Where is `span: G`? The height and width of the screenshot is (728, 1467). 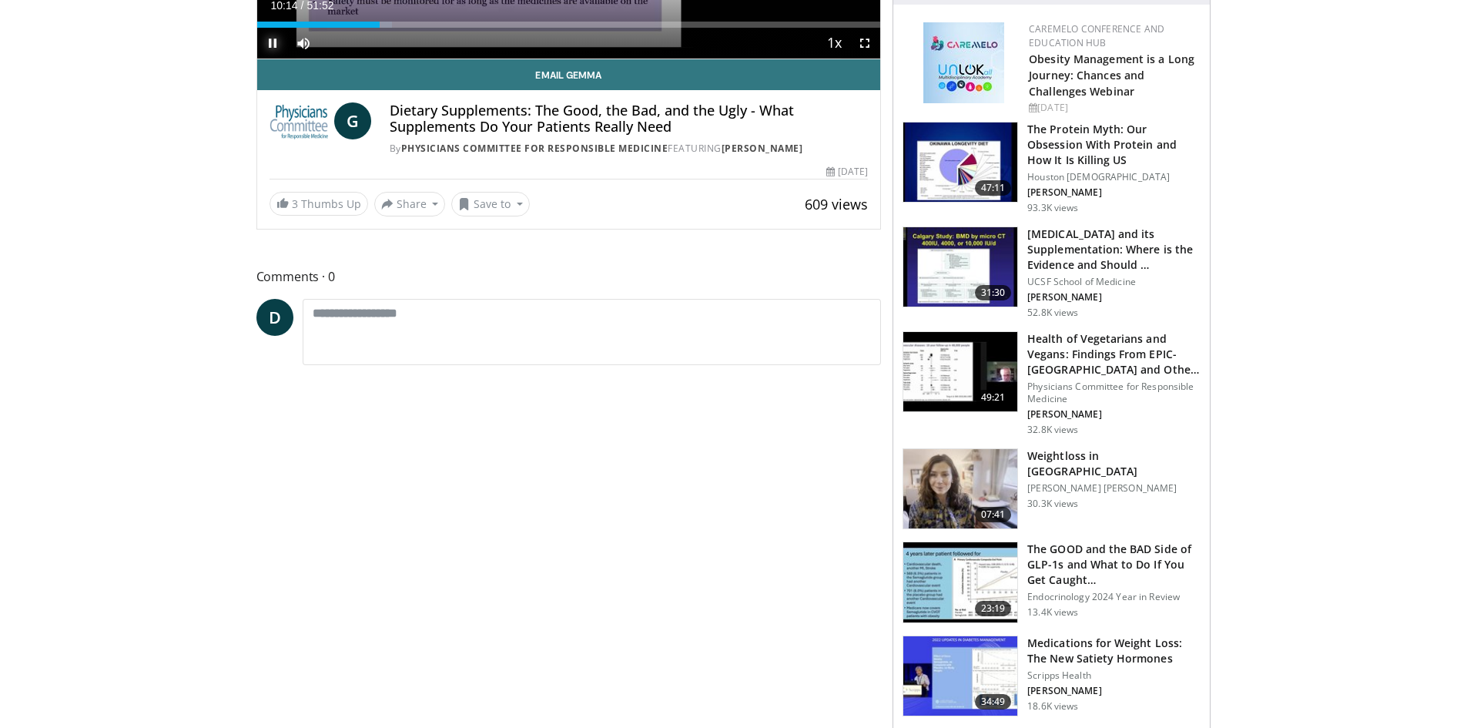 span: G is located at coordinates (353, 121).